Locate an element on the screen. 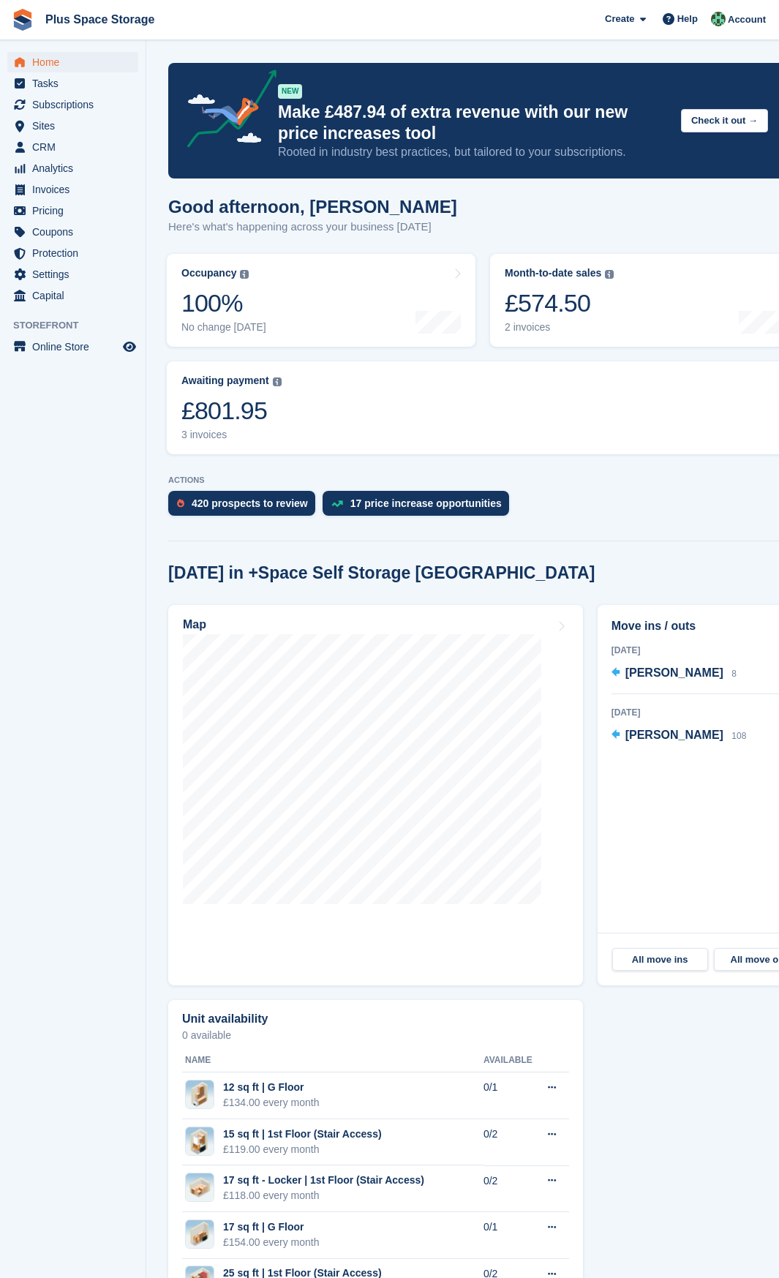  img: Karolis Stasinskas is located at coordinates (718, 19).